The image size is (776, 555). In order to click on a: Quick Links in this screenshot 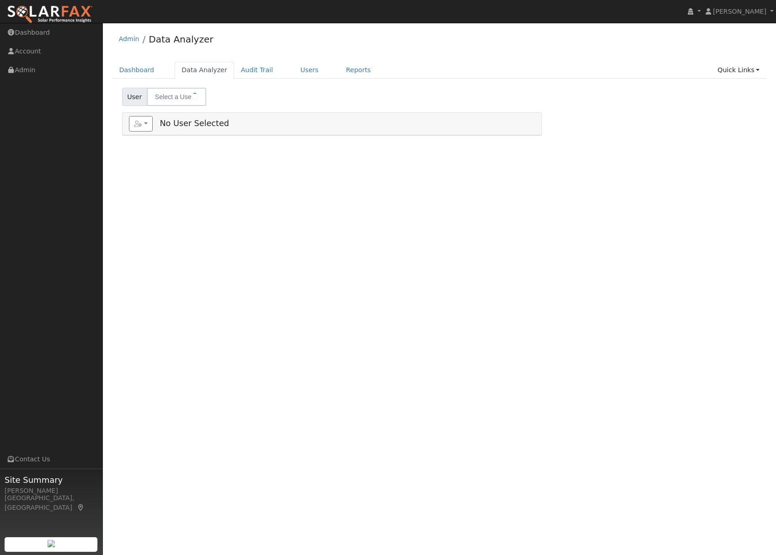, I will do `click(738, 70)`.